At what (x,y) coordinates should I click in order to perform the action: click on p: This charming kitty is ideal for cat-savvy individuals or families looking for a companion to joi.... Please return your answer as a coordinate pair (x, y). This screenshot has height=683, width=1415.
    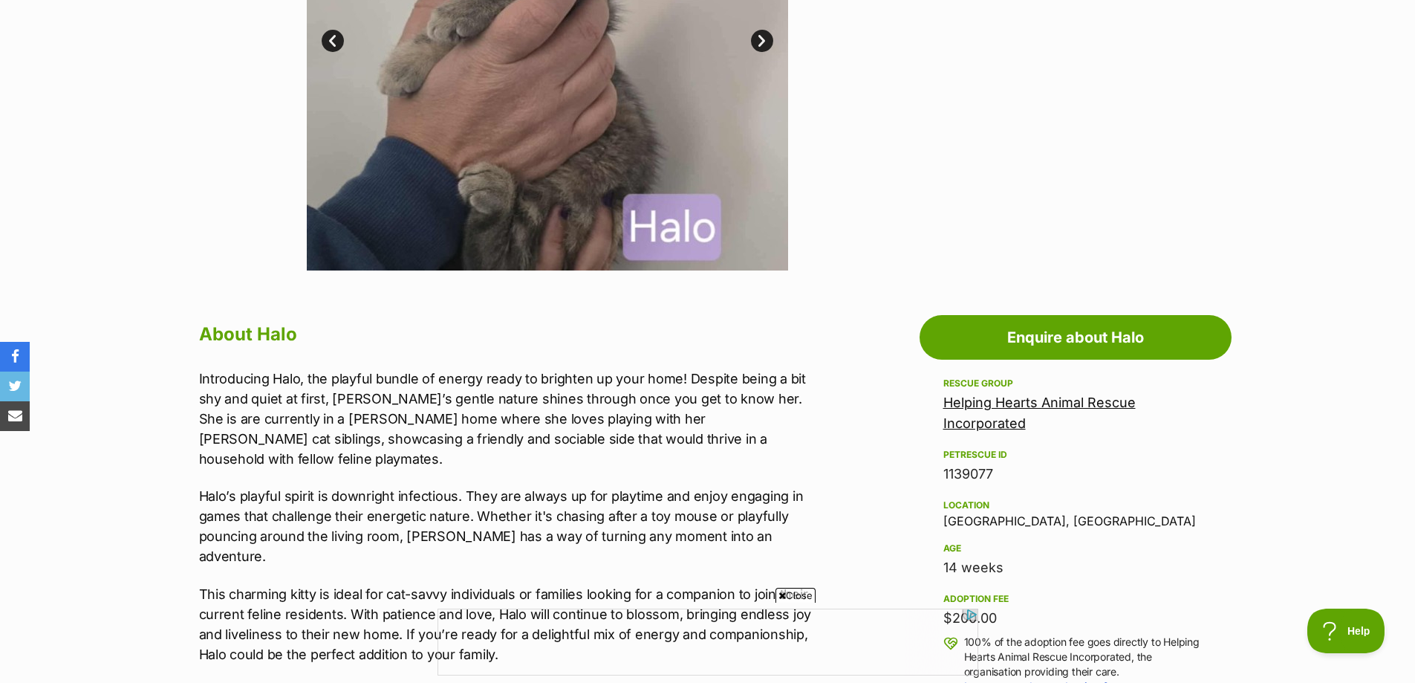
    Looking at the image, I should click on (506, 624).